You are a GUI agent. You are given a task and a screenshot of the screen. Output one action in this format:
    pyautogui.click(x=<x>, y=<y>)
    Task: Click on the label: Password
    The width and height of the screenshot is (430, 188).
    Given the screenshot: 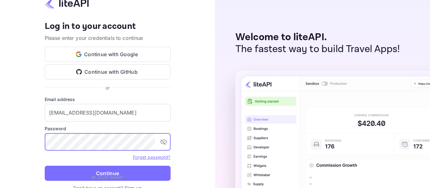 What is the action you would take?
    pyautogui.click(x=108, y=129)
    